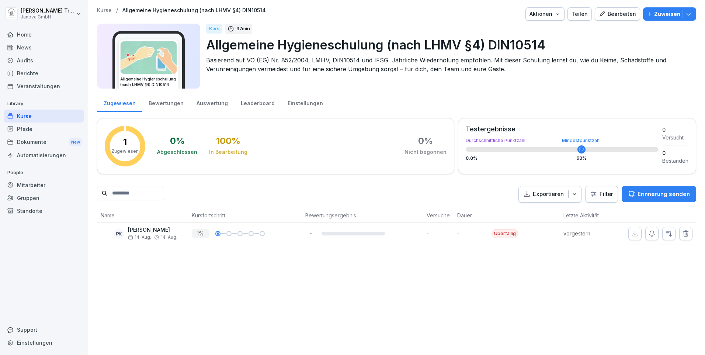  What do you see at coordinates (588, 215) in the screenshot?
I see `p: Letzte Aktivität` at bounding box center [588, 215].